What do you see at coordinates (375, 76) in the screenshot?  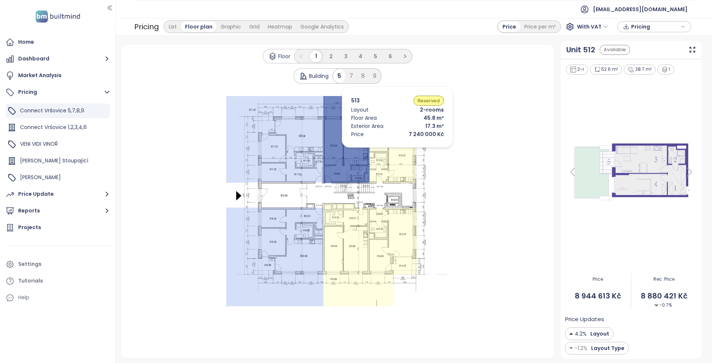 I see `div: 9` at bounding box center [375, 76].